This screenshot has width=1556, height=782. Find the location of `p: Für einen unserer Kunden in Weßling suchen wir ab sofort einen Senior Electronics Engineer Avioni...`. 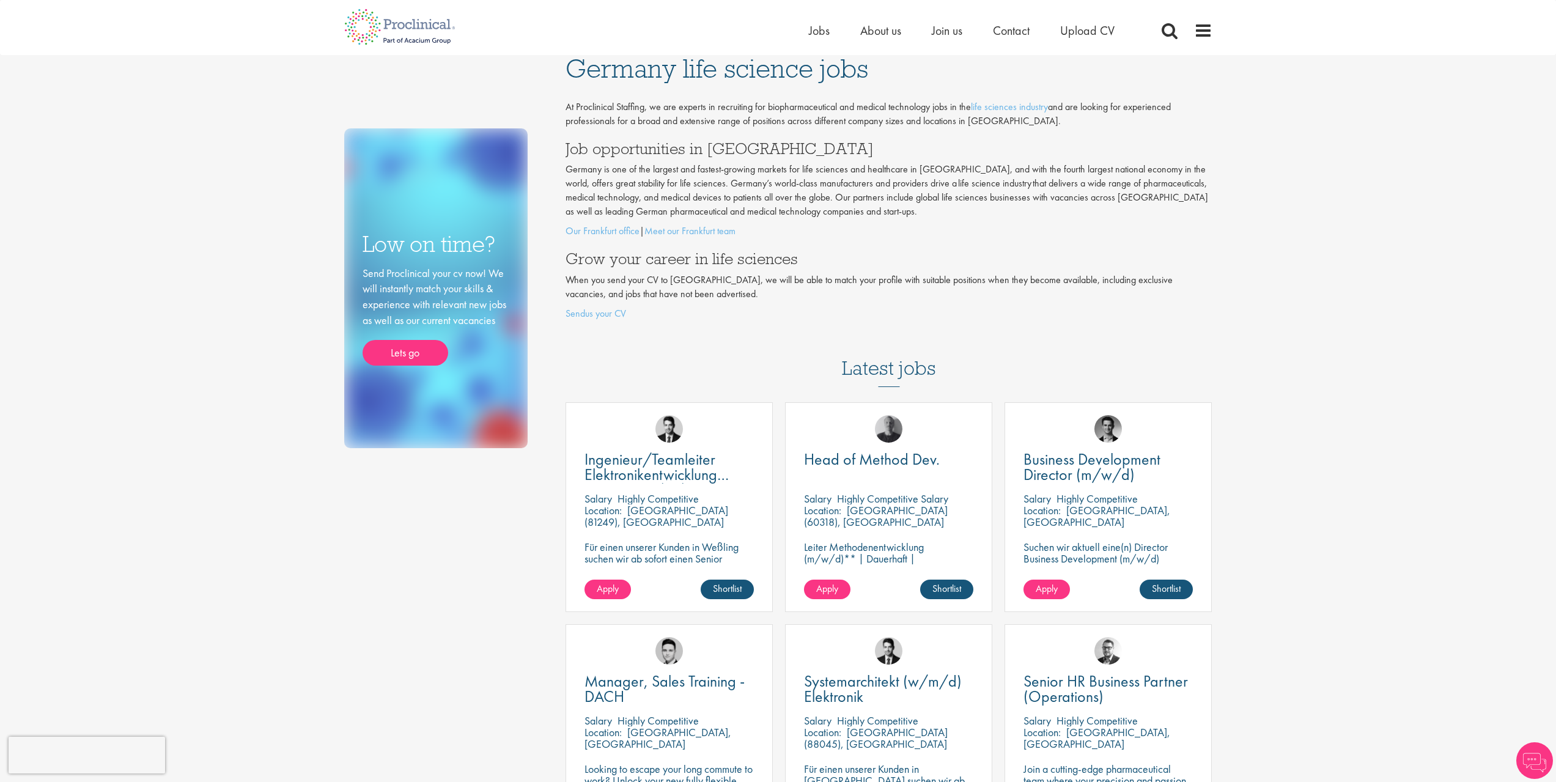

p: Für einen unserer Kunden in Weßling suchen wir ab sofort einen Senior Electronics Engineer Avioni... is located at coordinates (669, 564).